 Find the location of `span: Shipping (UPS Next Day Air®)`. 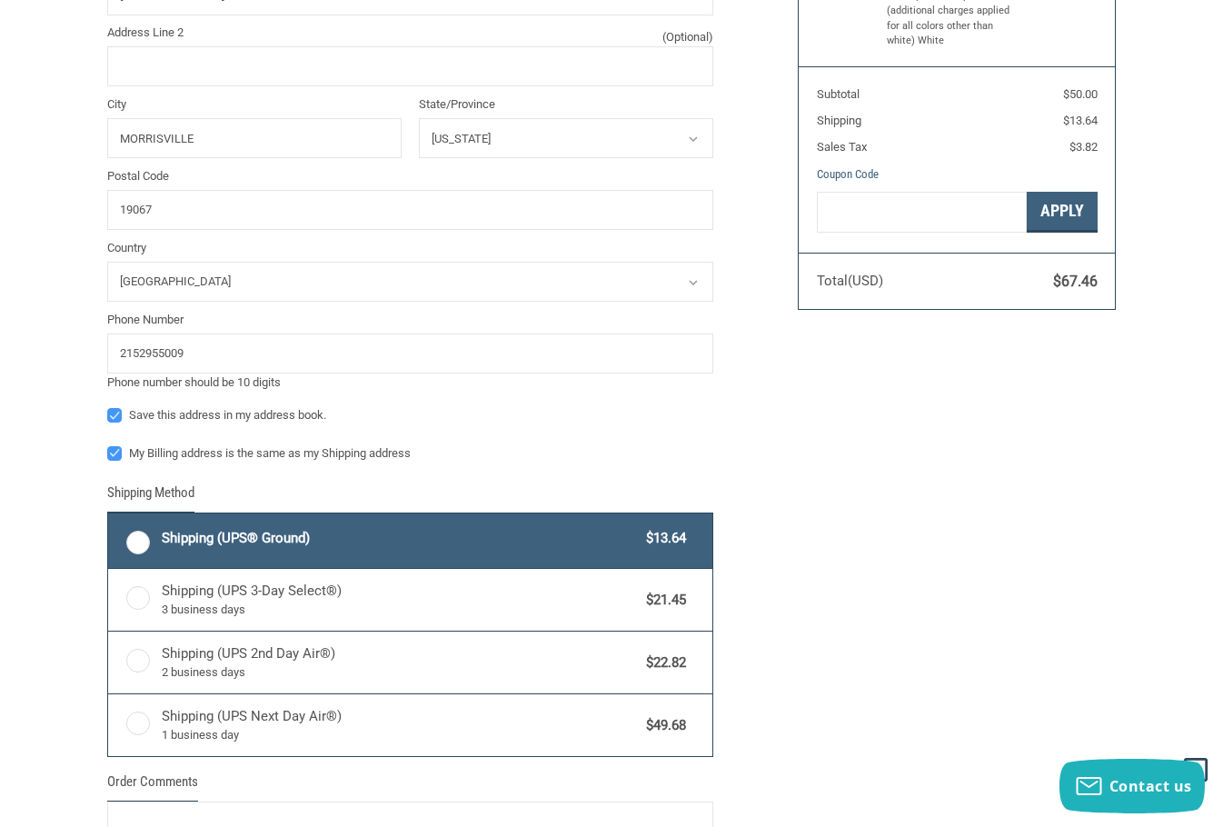

span: Shipping (UPS Next Day Air®) is located at coordinates (400, 725).